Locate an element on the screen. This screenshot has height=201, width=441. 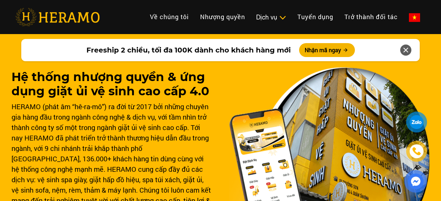
div: Dịch vụ is located at coordinates (271, 17).